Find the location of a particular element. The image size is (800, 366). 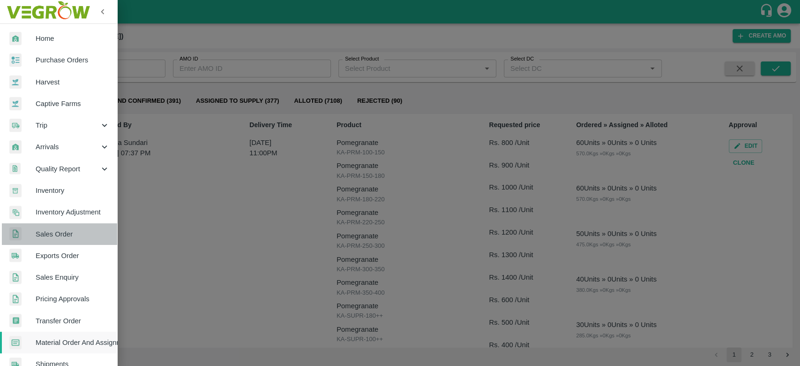

span: Sales Order is located at coordinates (73, 234).